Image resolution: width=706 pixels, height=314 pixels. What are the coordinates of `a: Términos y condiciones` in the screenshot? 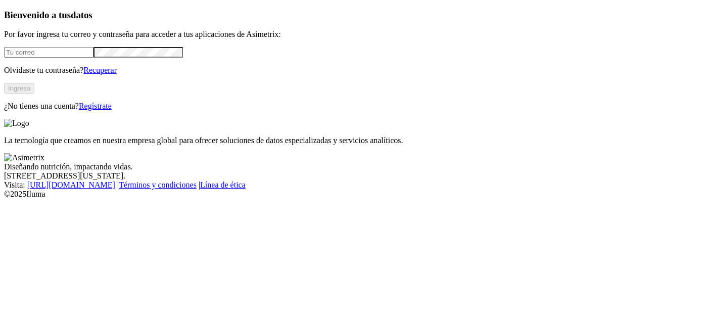 It's located at (158, 184).